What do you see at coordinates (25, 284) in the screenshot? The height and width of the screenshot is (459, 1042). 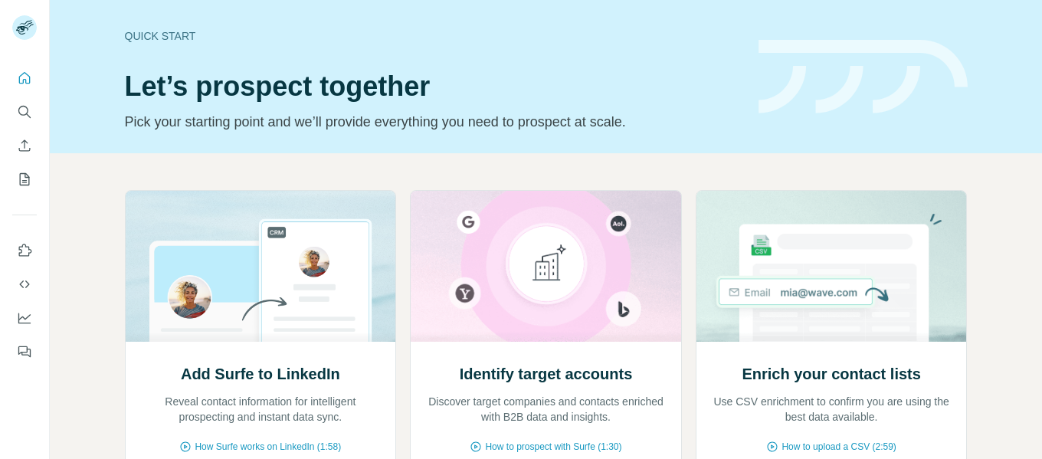 I see `button: Use Surfe API` at bounding box center [25, 284].